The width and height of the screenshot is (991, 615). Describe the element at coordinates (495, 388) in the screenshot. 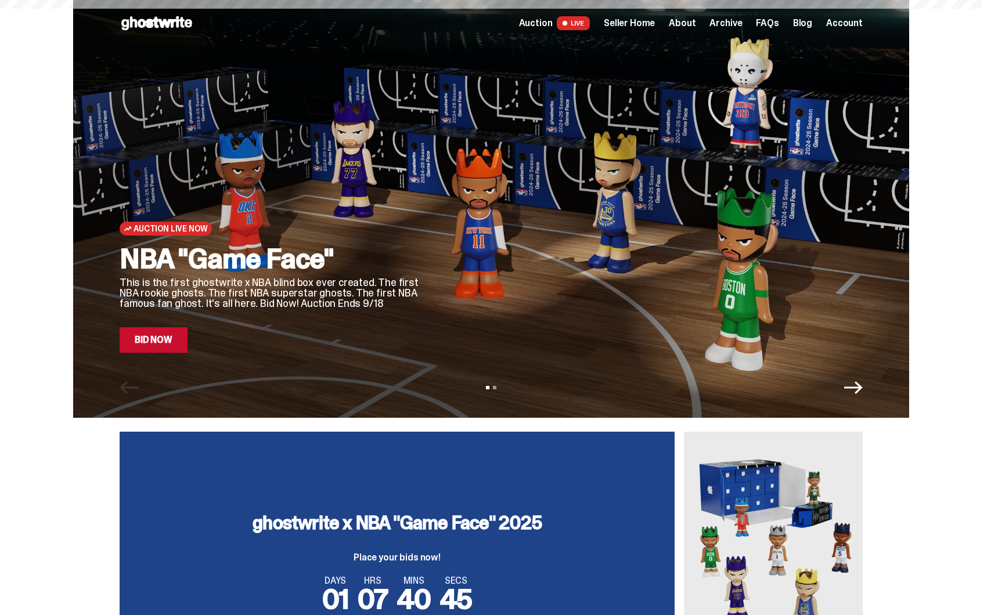

I see `button: View slide 2` at that location.